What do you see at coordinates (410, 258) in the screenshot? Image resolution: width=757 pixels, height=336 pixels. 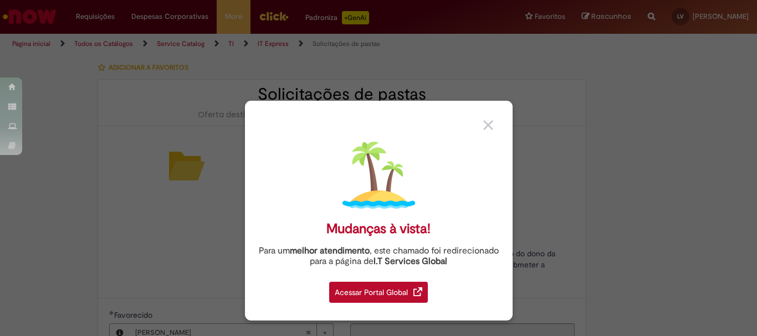 I see `a: I.T Services Global` at bounding box center [410, 258].